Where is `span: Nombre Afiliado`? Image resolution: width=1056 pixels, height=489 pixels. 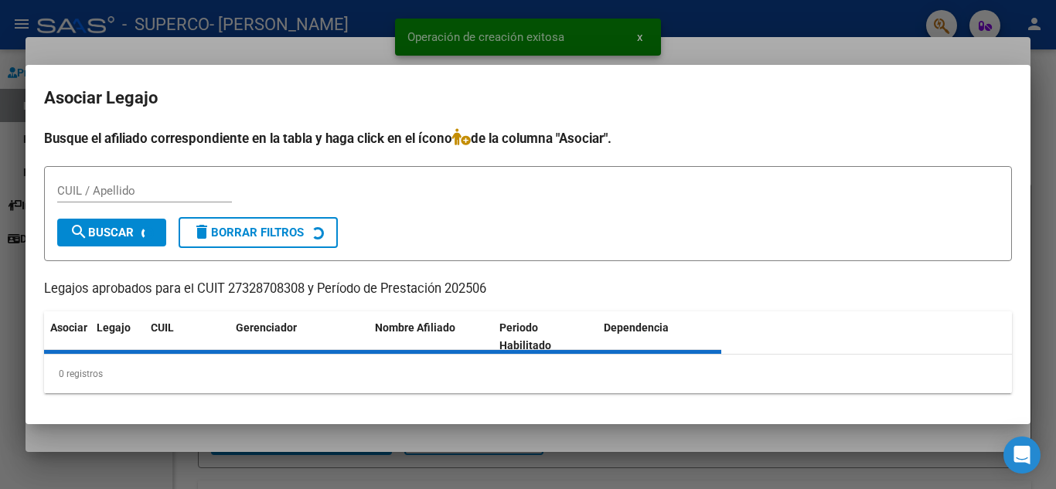
span: Nombre Afiliado is located at coordinates (415, 328).